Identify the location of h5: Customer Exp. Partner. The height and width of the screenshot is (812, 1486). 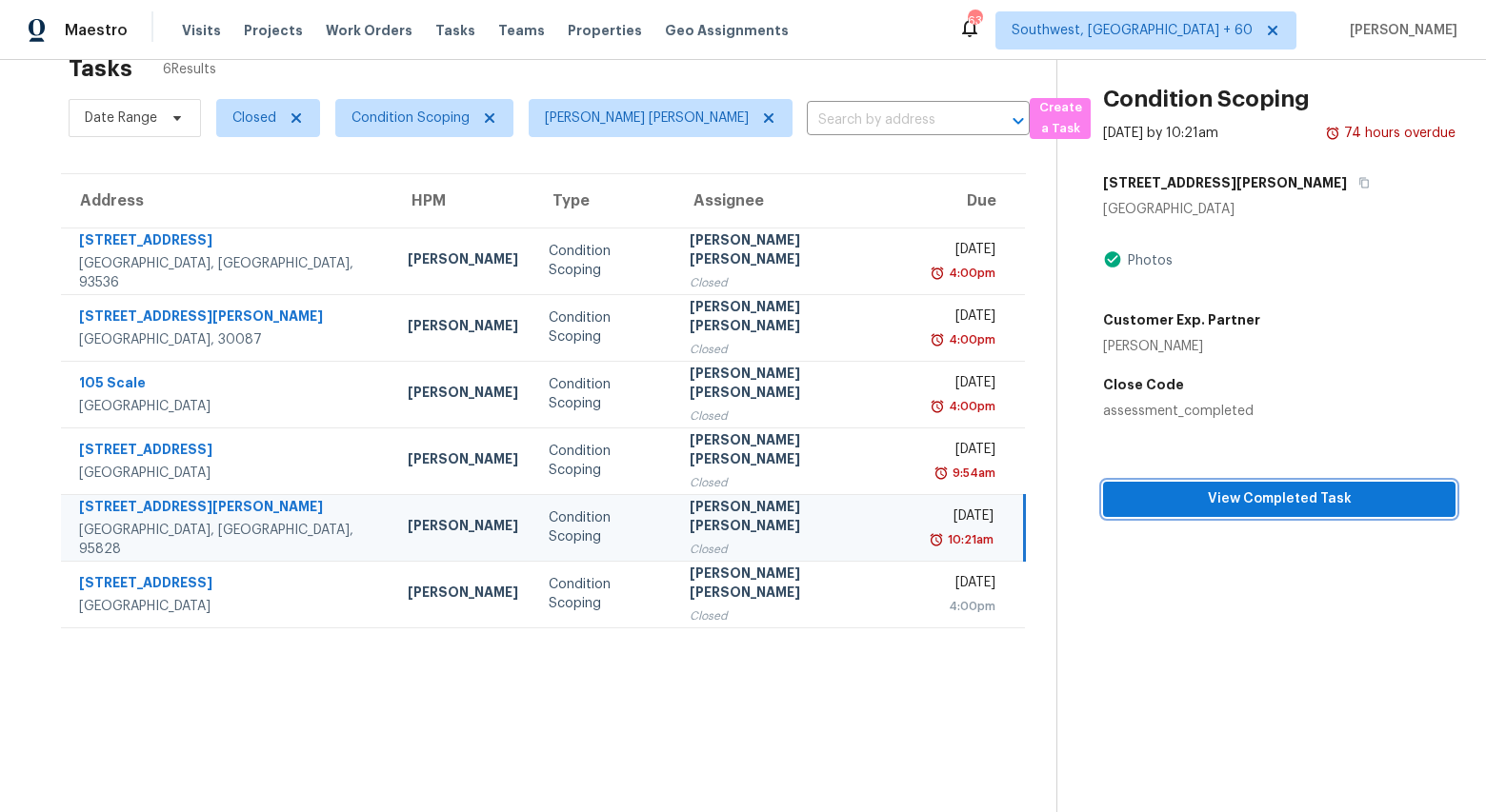
(1181, 320).